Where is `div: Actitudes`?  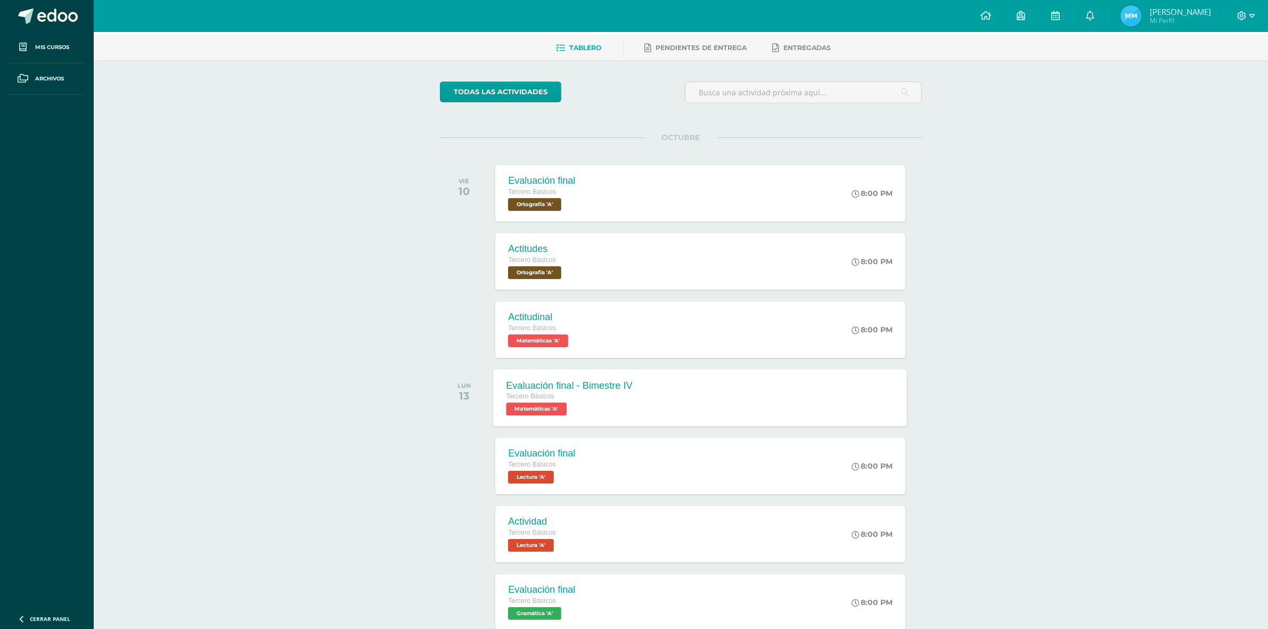 div: Actitudes is located at coordinates (536, 249).